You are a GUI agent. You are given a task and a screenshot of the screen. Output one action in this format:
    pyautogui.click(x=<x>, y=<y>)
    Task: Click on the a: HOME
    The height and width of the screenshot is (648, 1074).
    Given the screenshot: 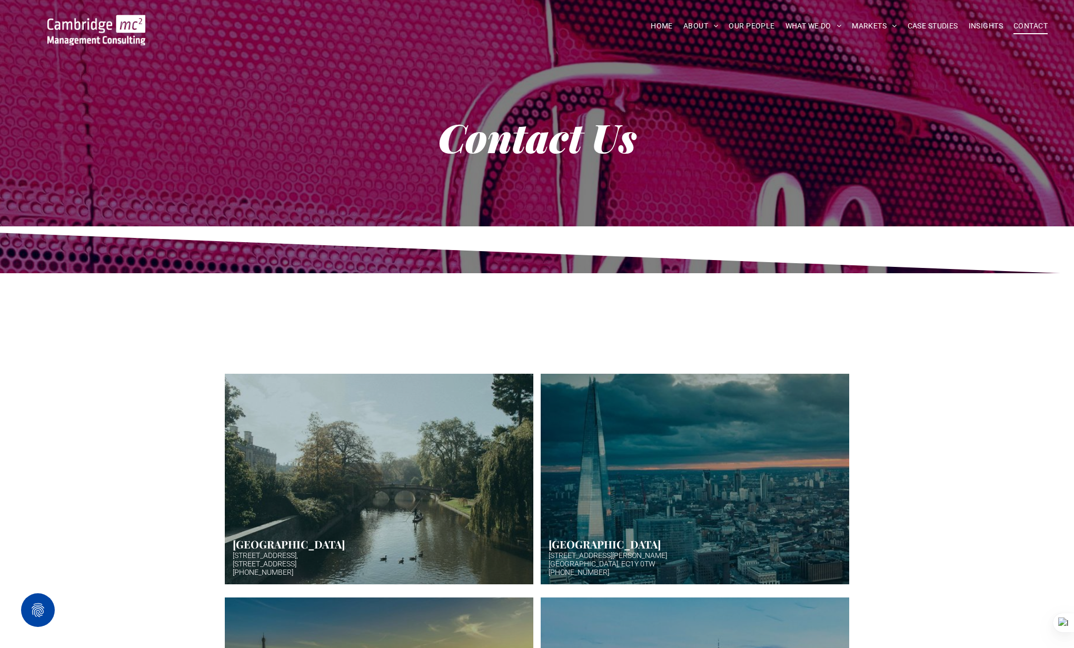 What is the action you would take?
    pyautogui.click(x=662, y=26)
    